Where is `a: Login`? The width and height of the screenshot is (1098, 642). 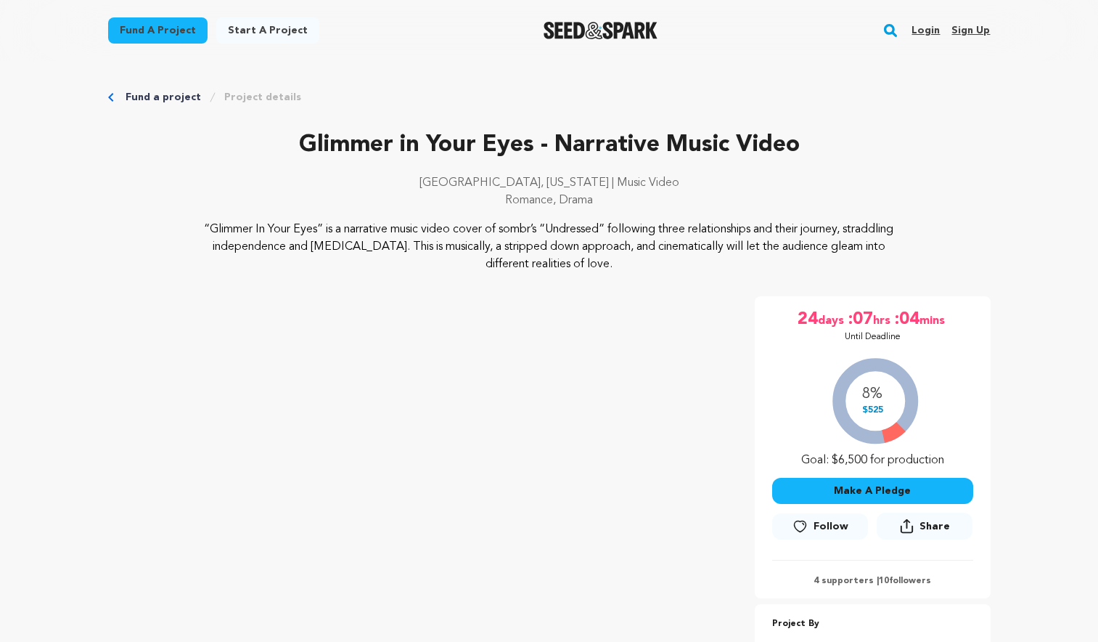
a: Login is located at coordinates (926, 30).